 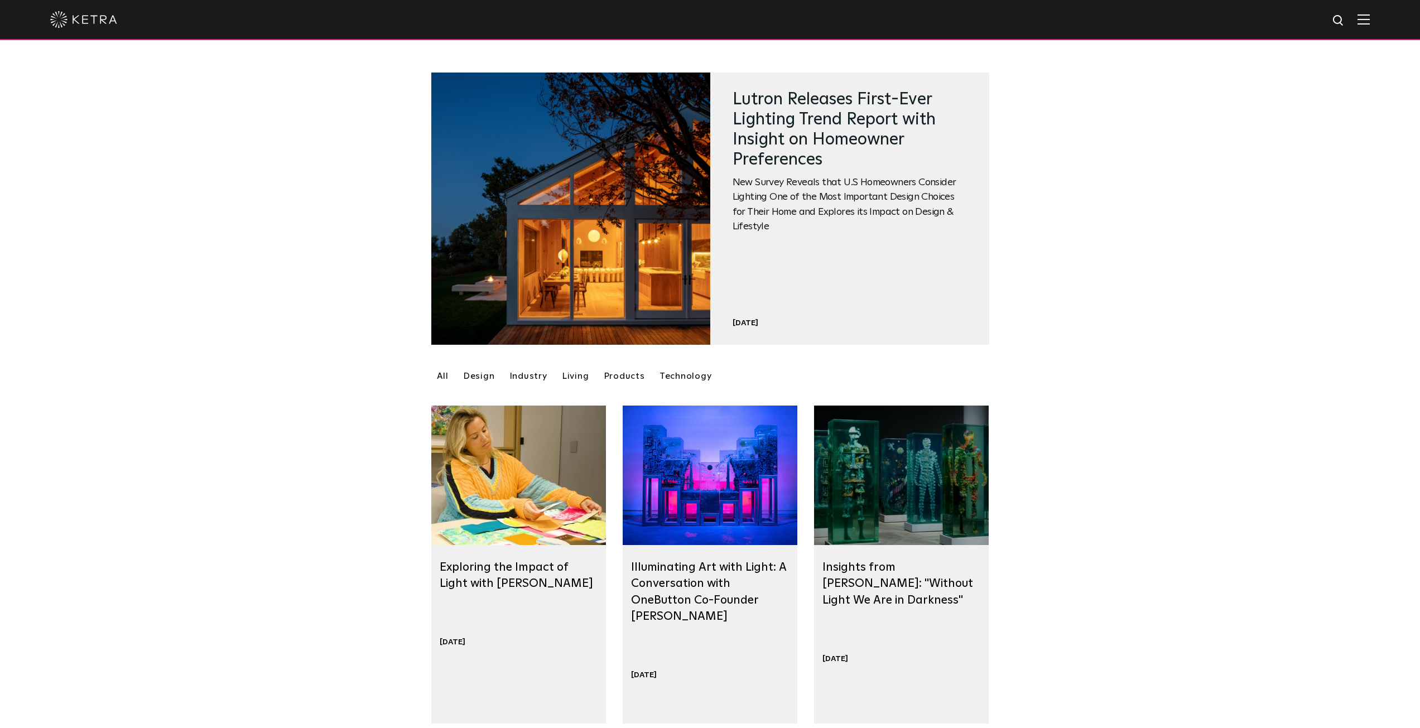 What do you see at coordinates (528, 376) in the screenshot?
I see `a: Industry` at bounding box center [528, 376].